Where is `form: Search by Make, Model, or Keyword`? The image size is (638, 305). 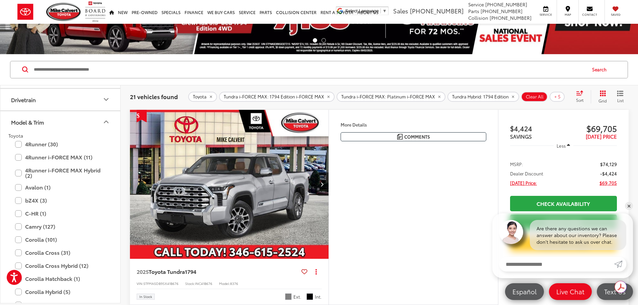
form: Search by Make, Model, or Keyword is located at coordinates (309, 70).